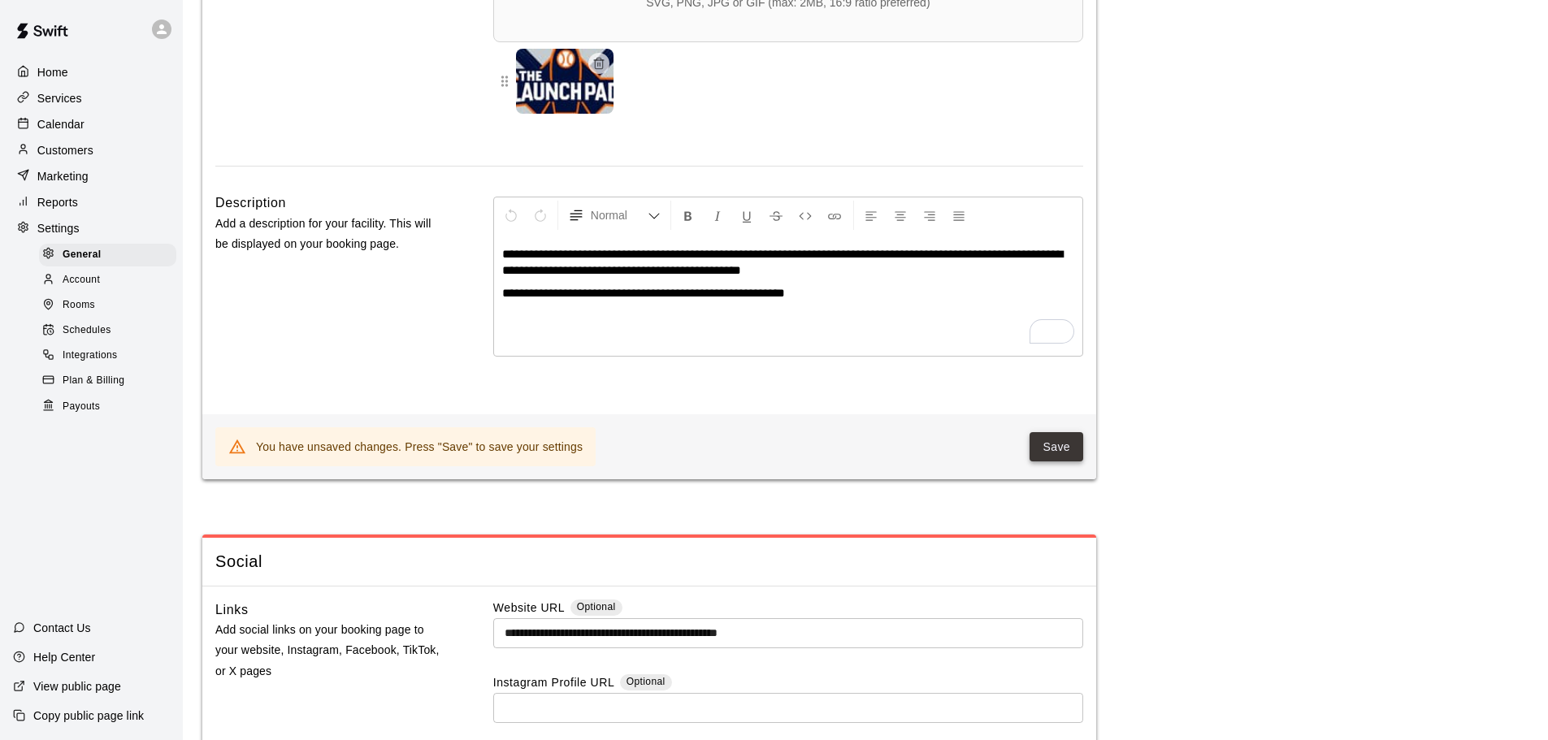  What do you see at coordinates (91, 150) in the screenshot?
I see `a: Customers` at bounding box center [91, 150].